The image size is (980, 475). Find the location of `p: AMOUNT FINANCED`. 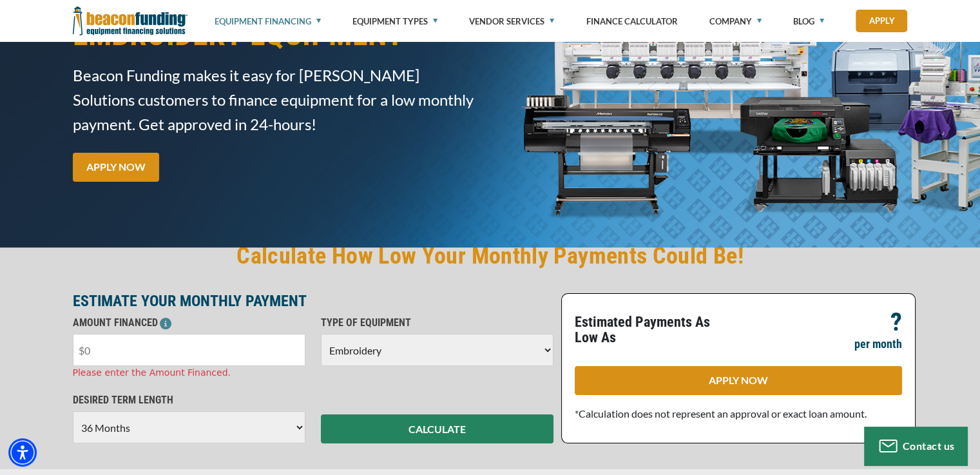

p: AMOUNT FINANCED is located at coordinates (189, 323).